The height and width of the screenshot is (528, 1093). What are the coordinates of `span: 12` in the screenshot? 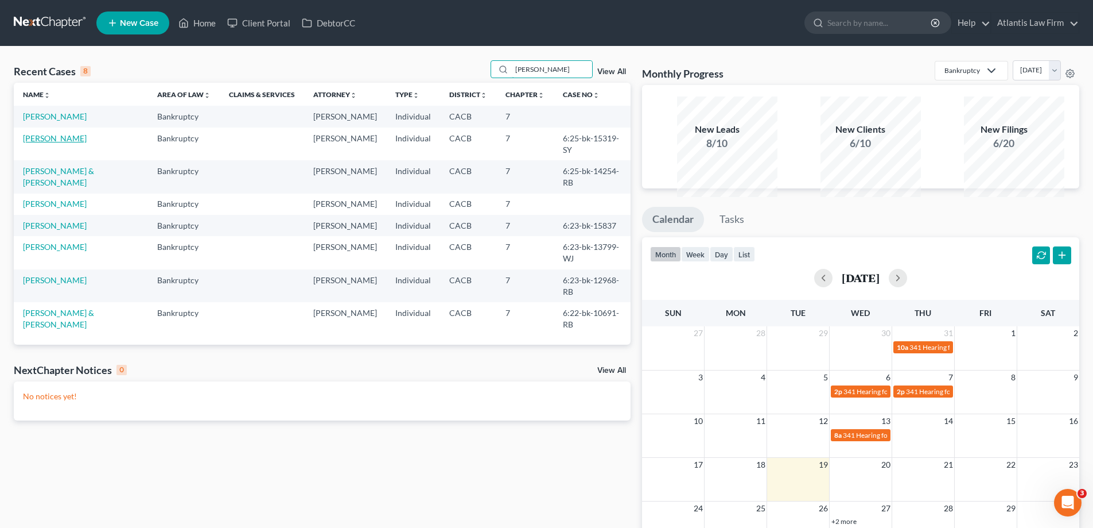 It's located at (824, 421).